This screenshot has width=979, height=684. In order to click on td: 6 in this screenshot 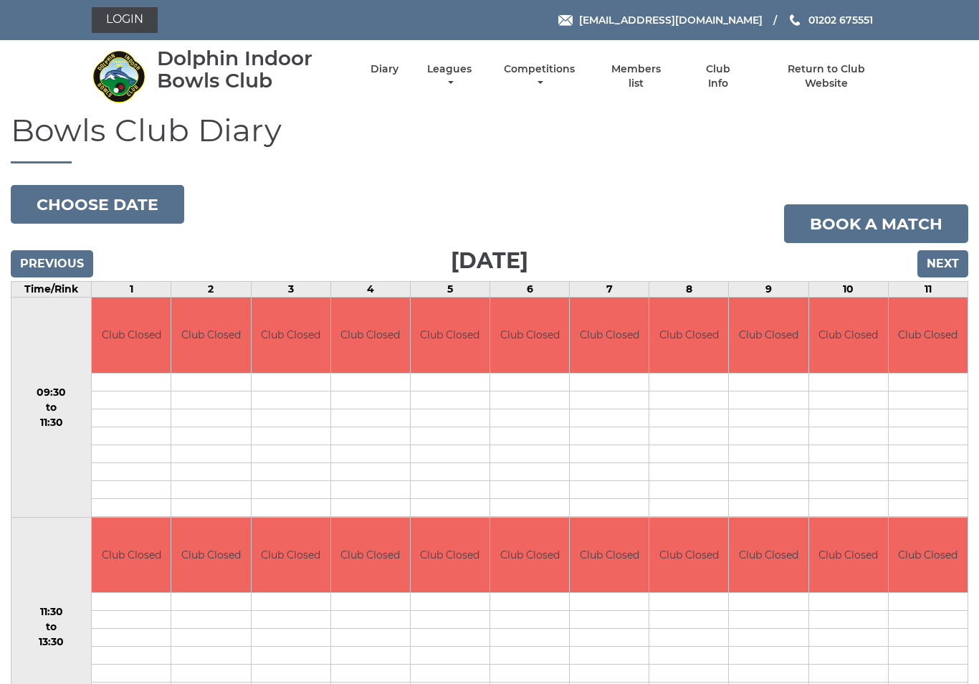, I will do `click(530, 290)`.